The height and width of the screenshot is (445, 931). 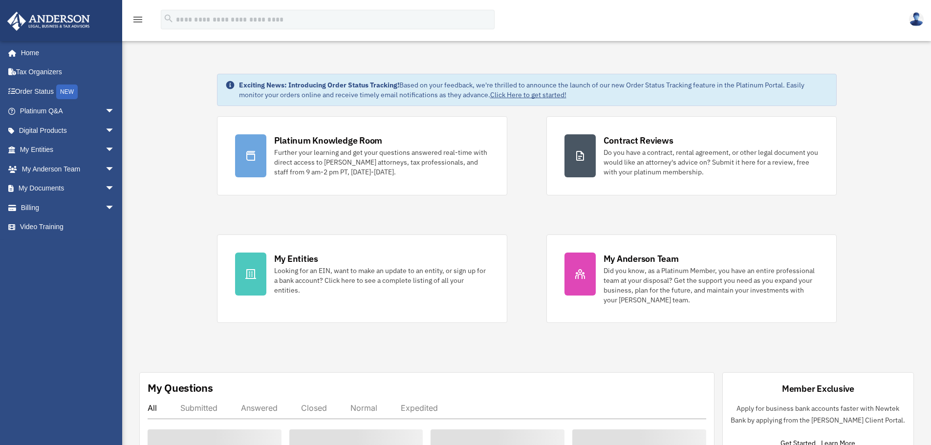 I want to click on div: Further your learning and get your questions answered real-time with direct access to [PERSON_NAM..., so click(x=382, y=162).